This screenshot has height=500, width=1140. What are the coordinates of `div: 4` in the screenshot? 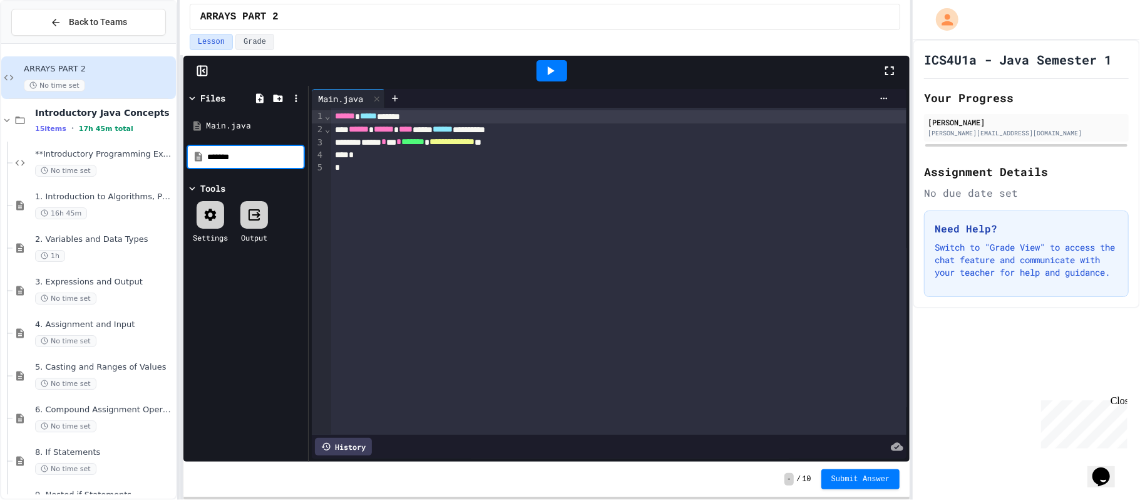 It's located at (318, 155).